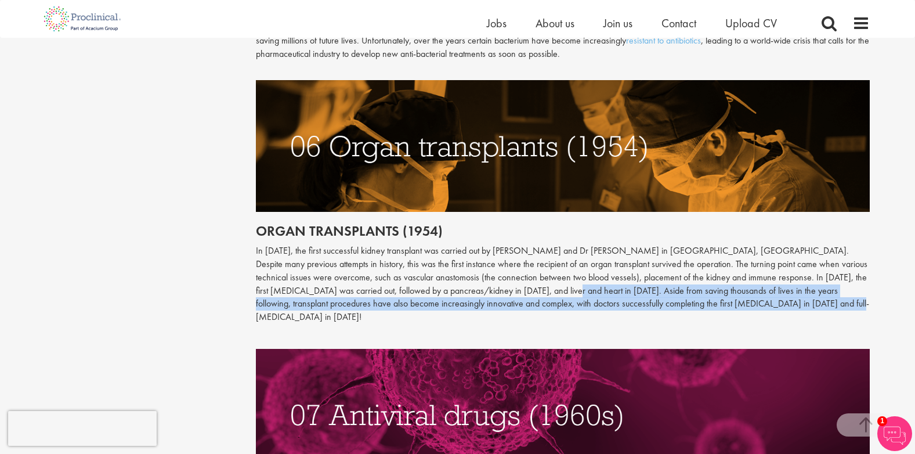  Describe the element at coordinates (563, 231) in the screenshot. I see `h2: Organ transplants (1954)` at that location.